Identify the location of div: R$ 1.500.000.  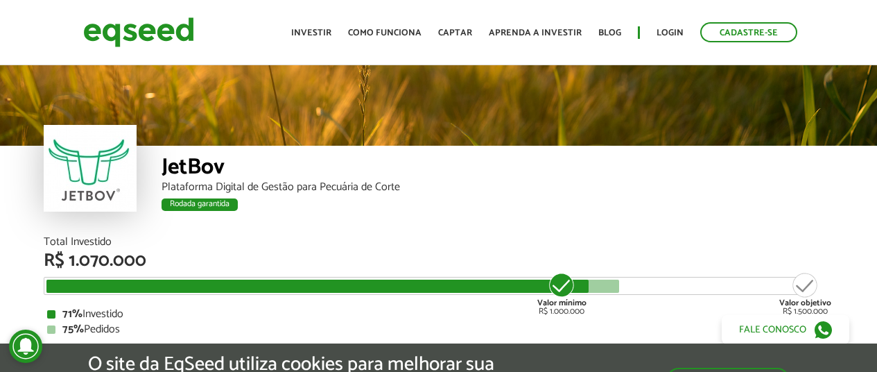
(805, 293).